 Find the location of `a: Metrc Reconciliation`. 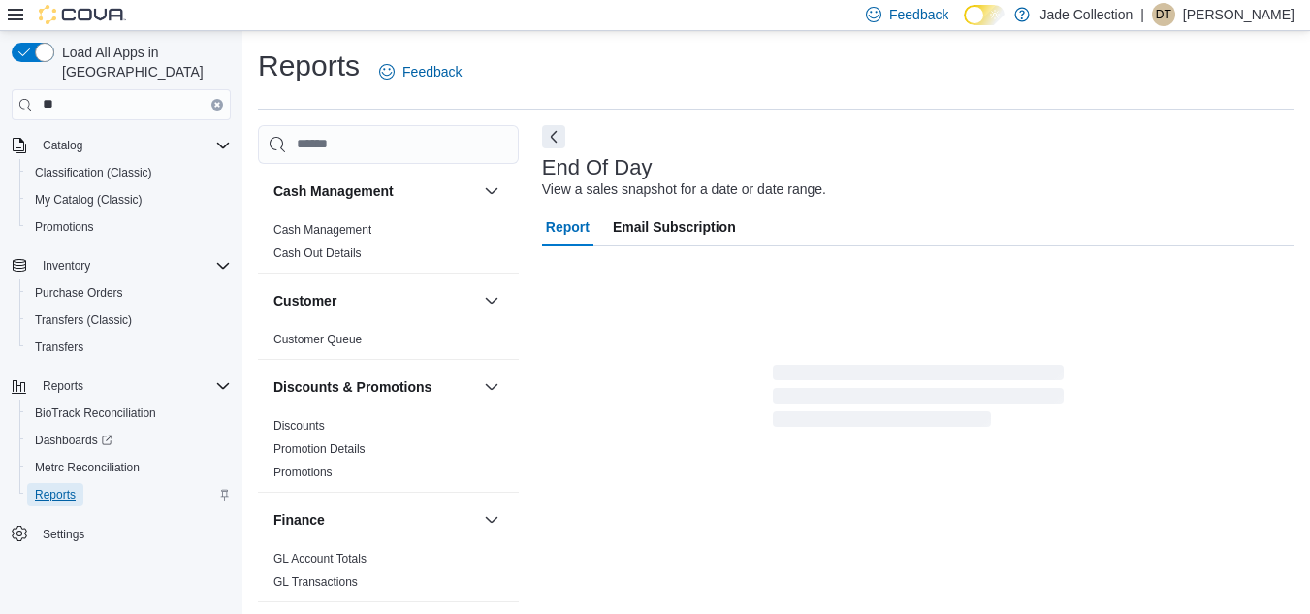

a: Metrc Reconciliation is located at coordinates (87, 467).